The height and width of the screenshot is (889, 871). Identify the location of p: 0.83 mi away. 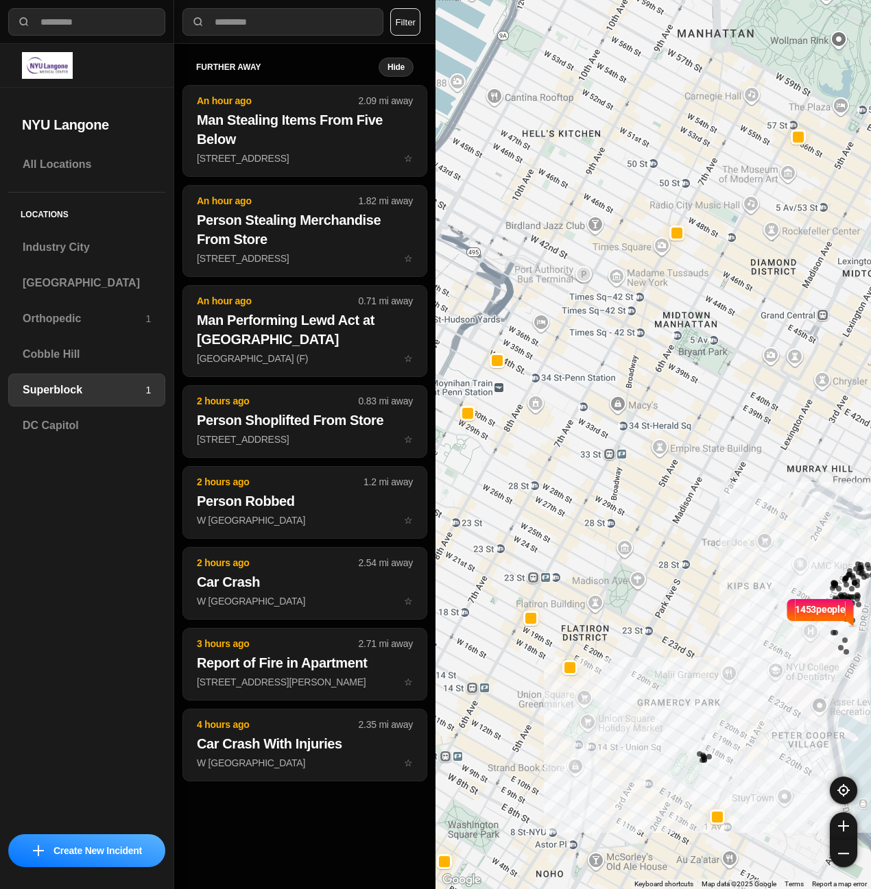
(385, 401).